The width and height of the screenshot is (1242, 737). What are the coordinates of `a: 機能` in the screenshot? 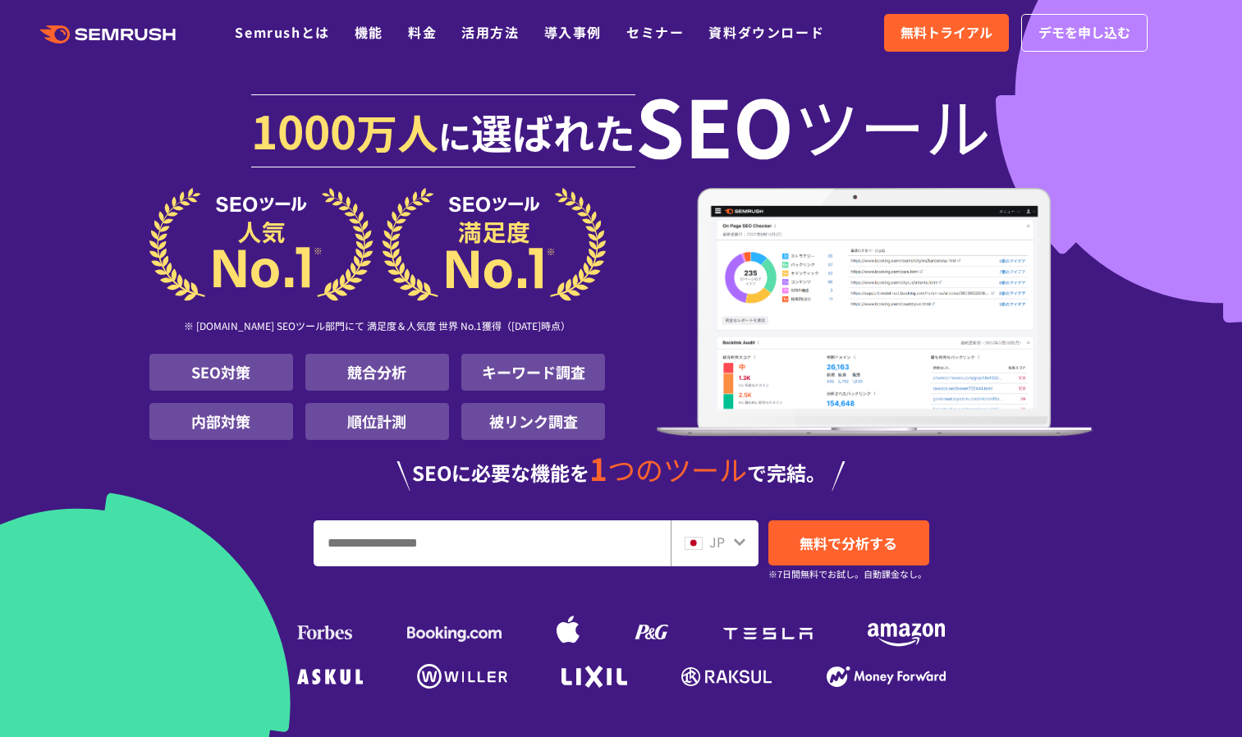 It's located at (369, 32).